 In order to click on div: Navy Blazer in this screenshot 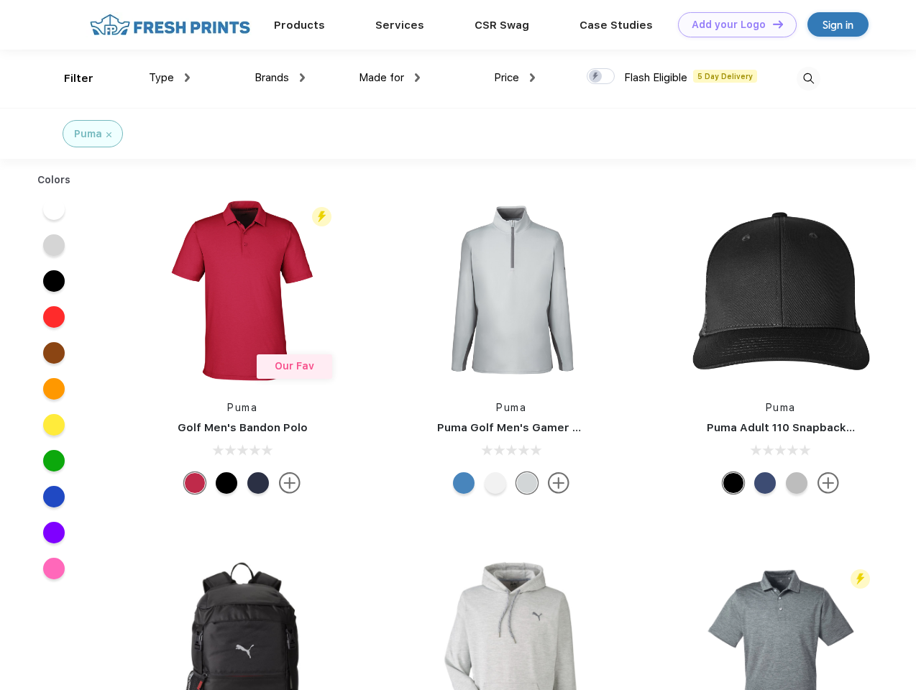, I will do `click(258, 483)`.